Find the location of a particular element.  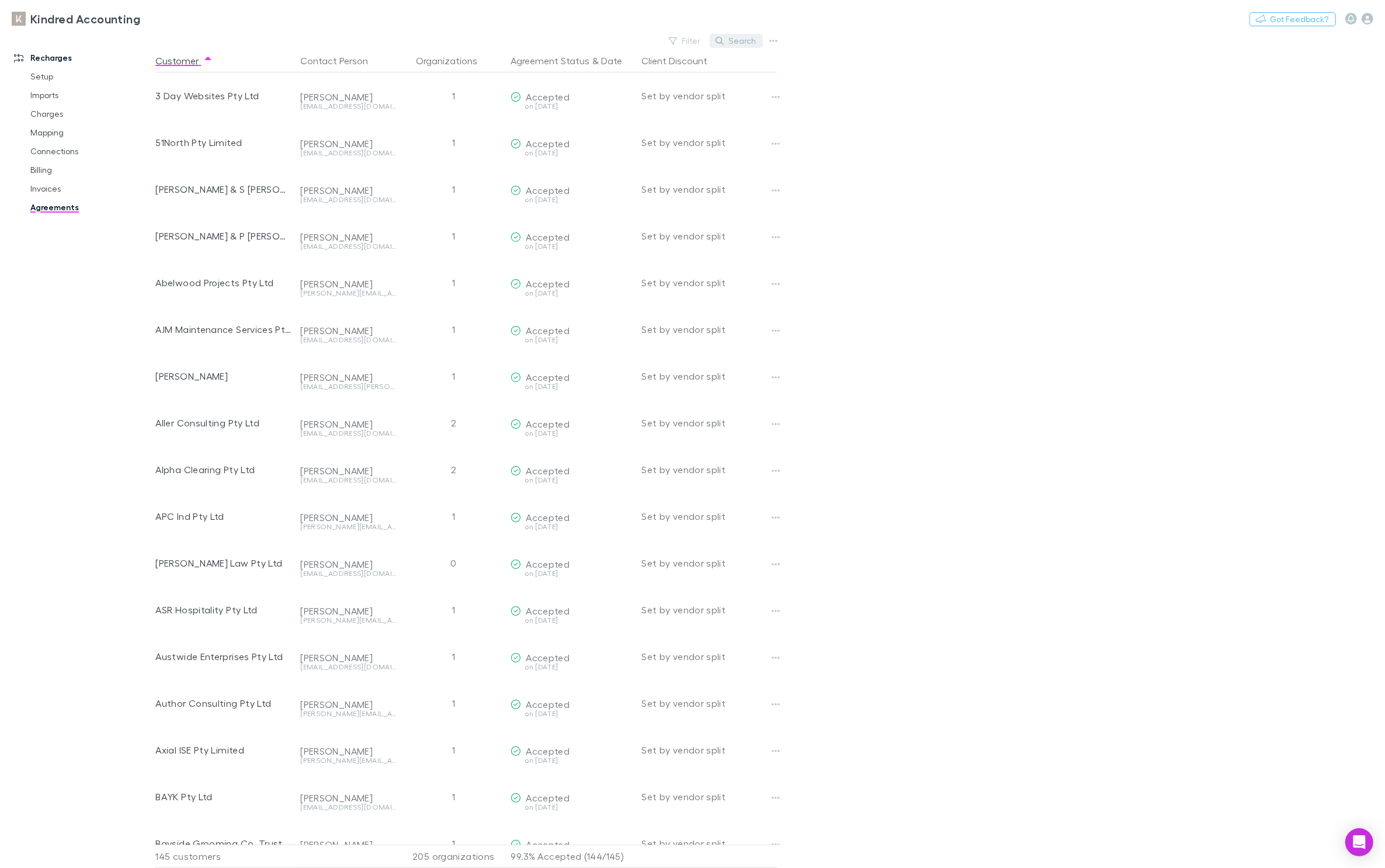

a: Agreements is located at coordinates (86, 207).